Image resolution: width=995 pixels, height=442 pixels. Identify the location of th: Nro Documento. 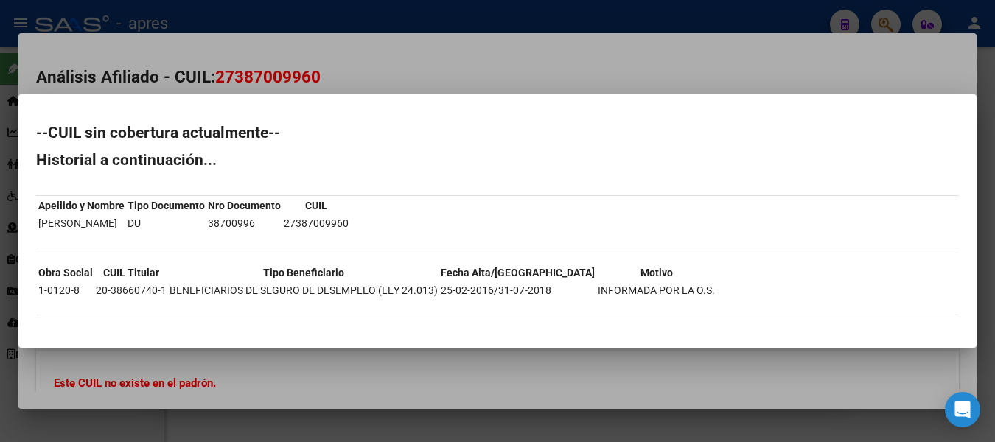
(244, 206).